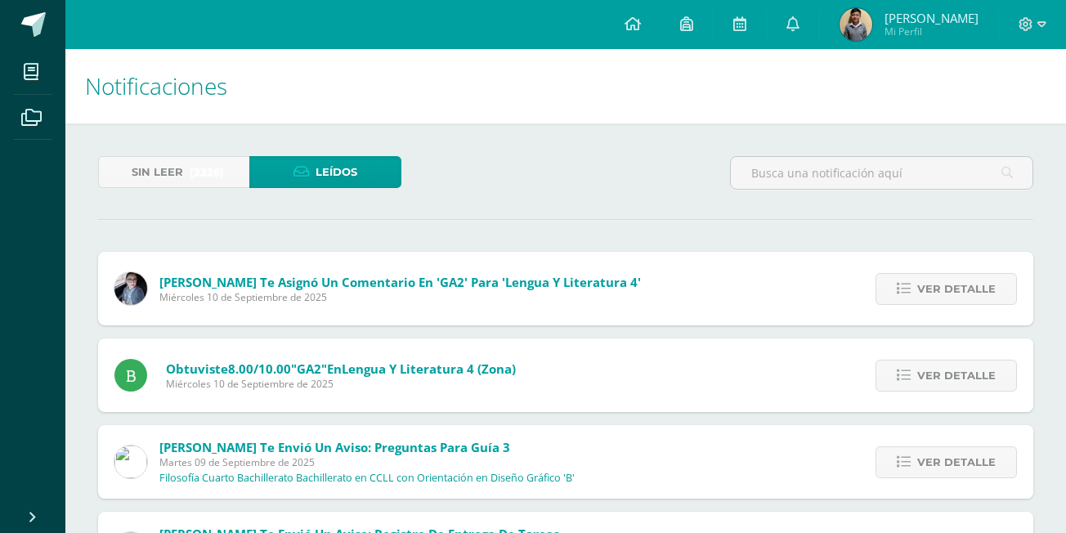  What do you see at coordinates (931, 31) in the screenshot?
I see `span: Mi Perfil` at bounding box center [931, 31].